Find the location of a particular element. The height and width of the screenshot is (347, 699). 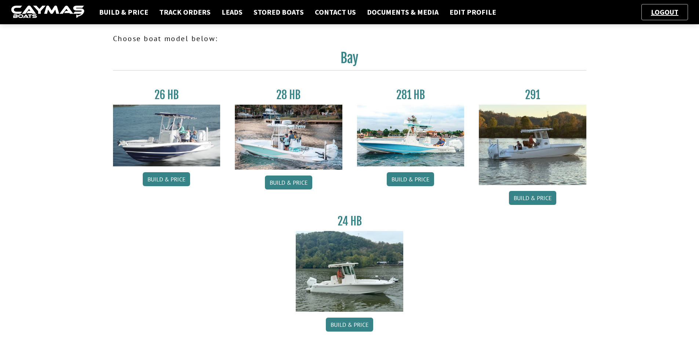

h3: 24 HB is located at coordinates (349, 221).